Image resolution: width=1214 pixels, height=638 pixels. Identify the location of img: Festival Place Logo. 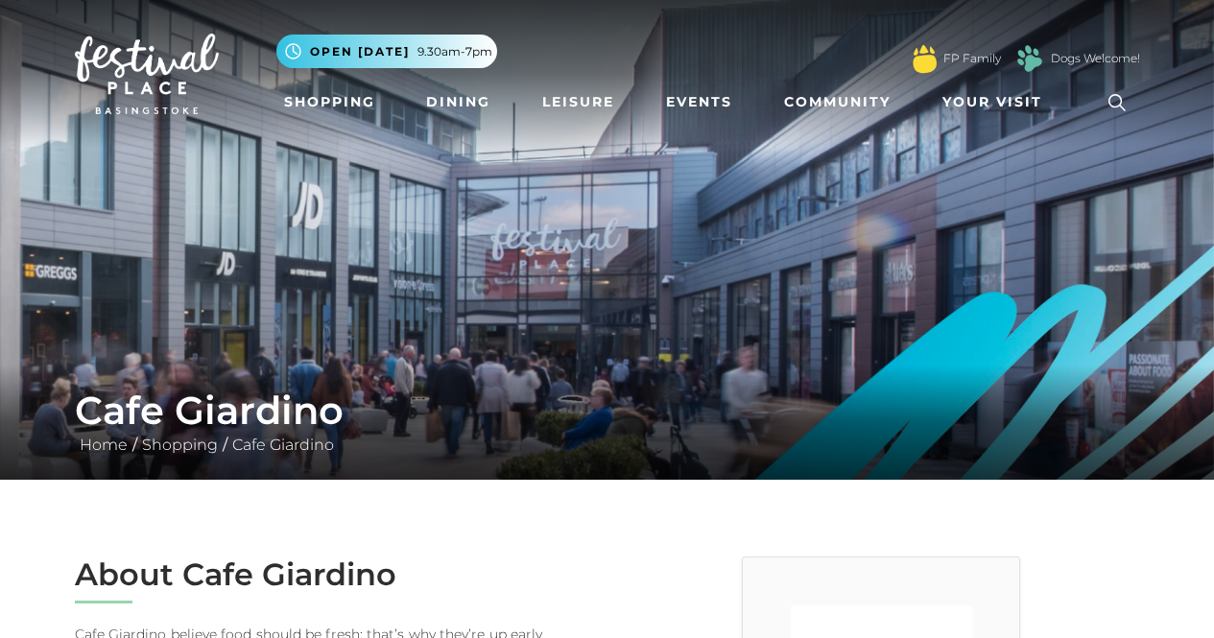
(147, 74).